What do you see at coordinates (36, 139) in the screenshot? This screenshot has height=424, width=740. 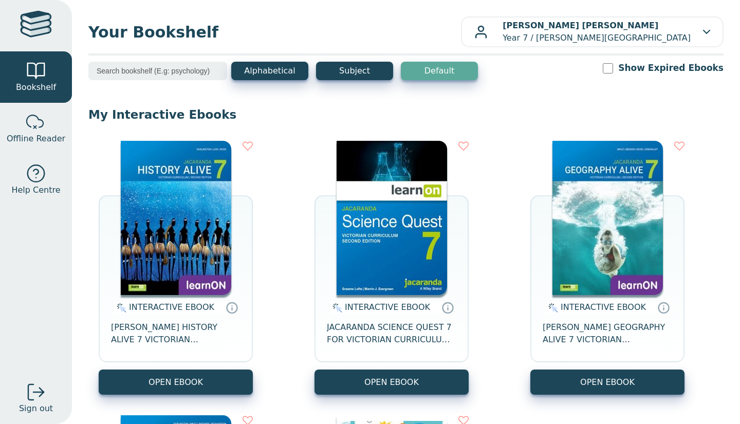 I see `span: Offline Reader` at bounding box center [36, 139].